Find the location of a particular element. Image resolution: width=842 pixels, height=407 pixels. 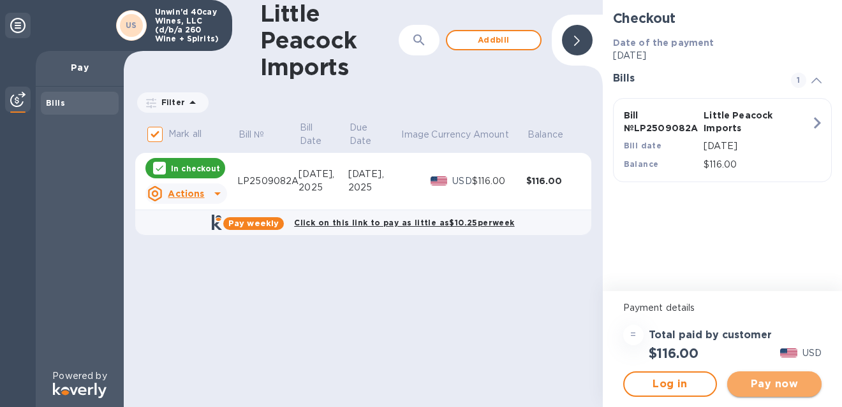

span: Due Date is located at coordinates (374, 135).